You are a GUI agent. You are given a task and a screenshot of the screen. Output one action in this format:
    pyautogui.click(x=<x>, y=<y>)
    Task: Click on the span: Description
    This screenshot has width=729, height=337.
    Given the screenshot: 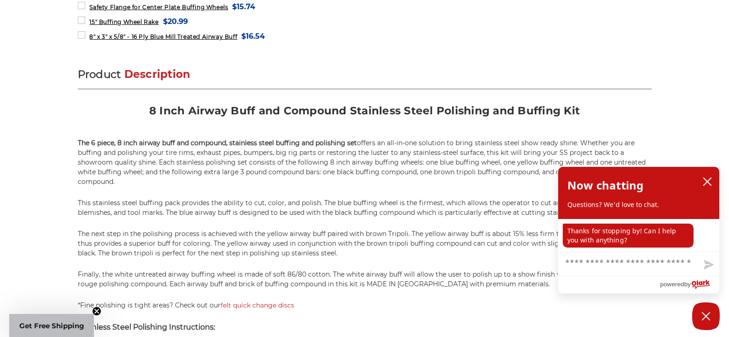 What is the action you would take?
    pyautogui.click(x=158, y=74)
    